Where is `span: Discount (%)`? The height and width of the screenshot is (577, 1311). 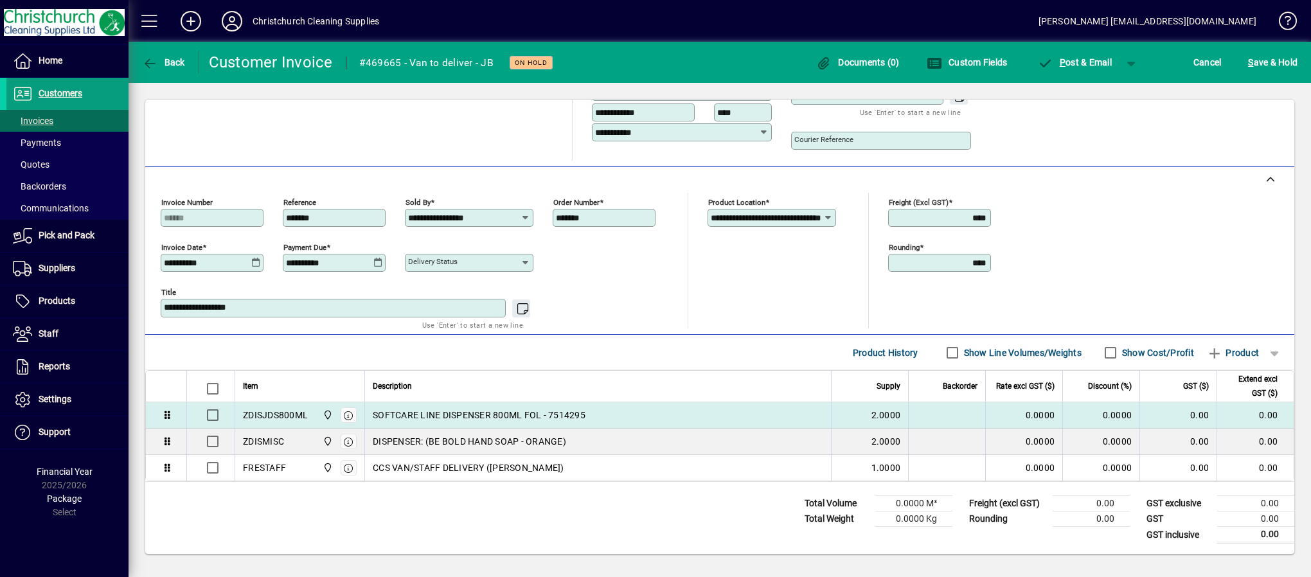 span: Discount (%) is located at coordinates (1110, 386).